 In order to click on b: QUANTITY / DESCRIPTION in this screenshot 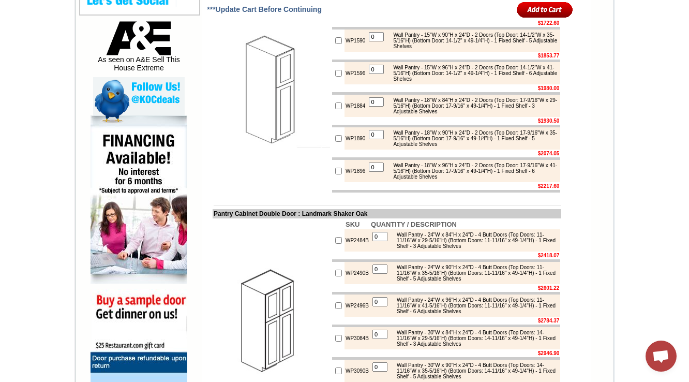, I will do `click(414, 224)`.